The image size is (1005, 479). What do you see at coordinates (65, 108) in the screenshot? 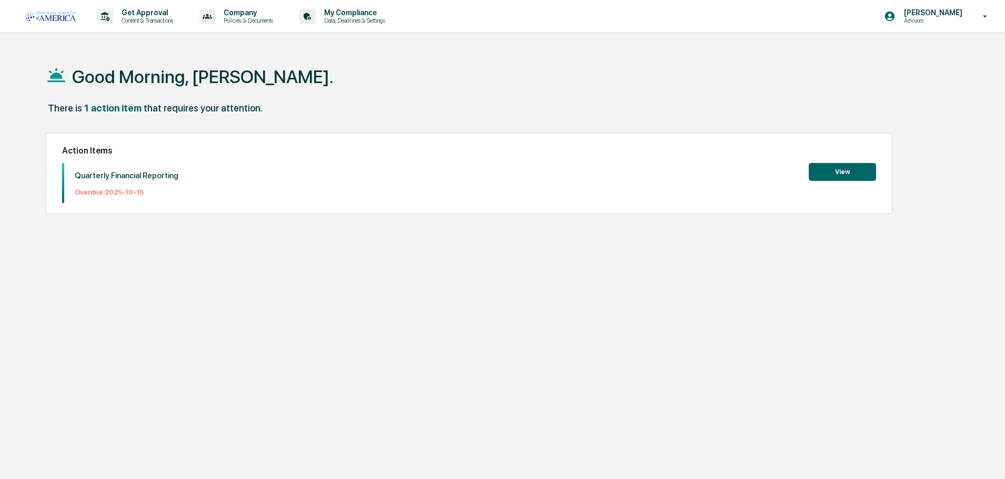
I see `div: There is` at bounding box center [65, 108].